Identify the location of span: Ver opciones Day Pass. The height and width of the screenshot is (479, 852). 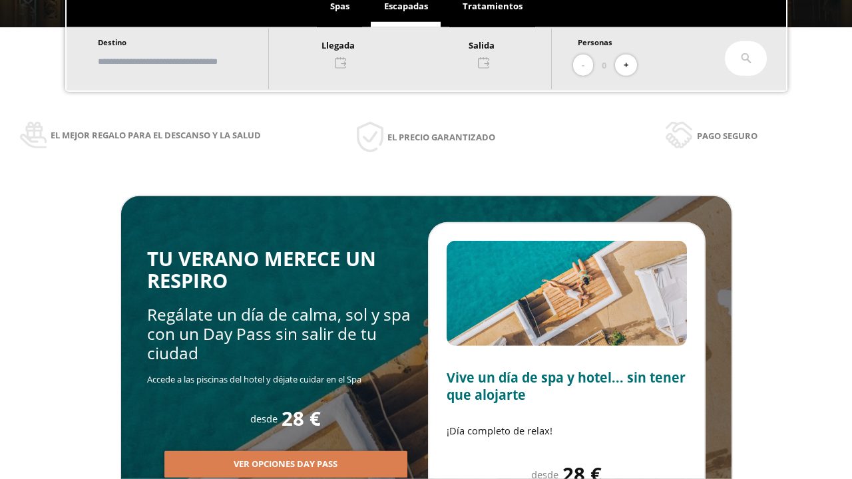
(286, 465).